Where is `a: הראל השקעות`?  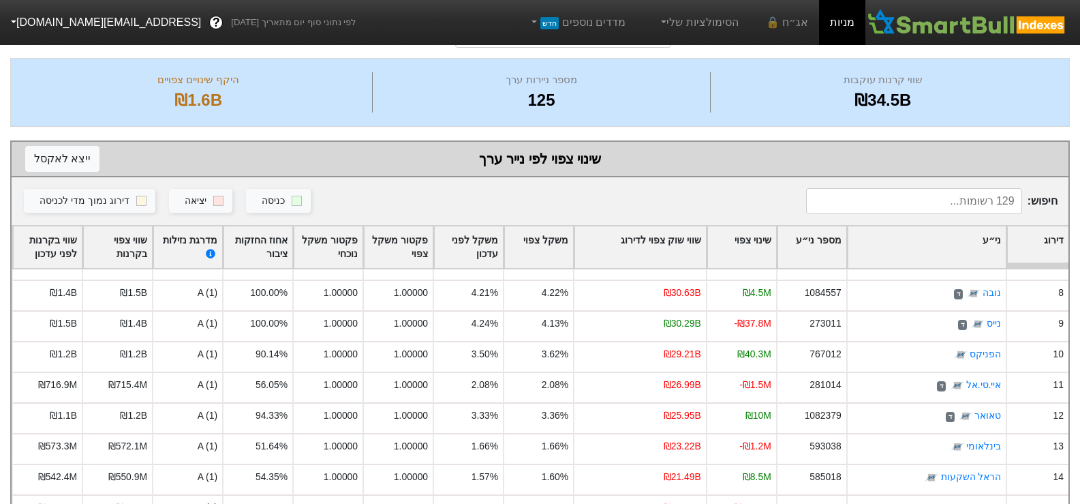
a: הראל השקעות is located at coordinates (971, 477).